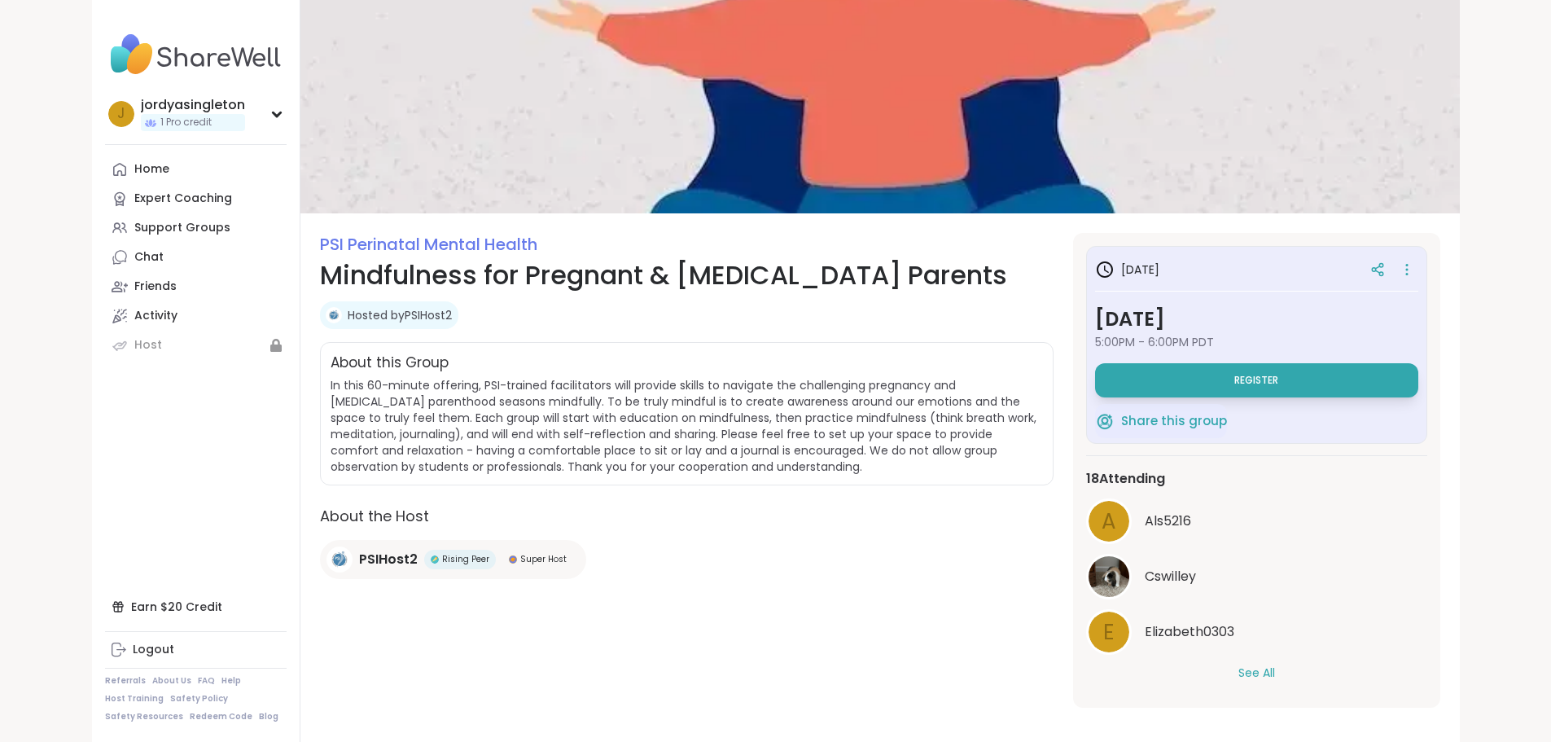 The image size is (1551, 742). Describe the element at coordinates (1257, 673) in the screenshot. I see `button: See All` at that location.